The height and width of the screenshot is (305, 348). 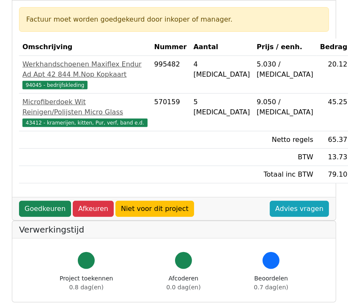 I want to click on span: 94045 - bedrijfskleding, so click(x=55, y=85).